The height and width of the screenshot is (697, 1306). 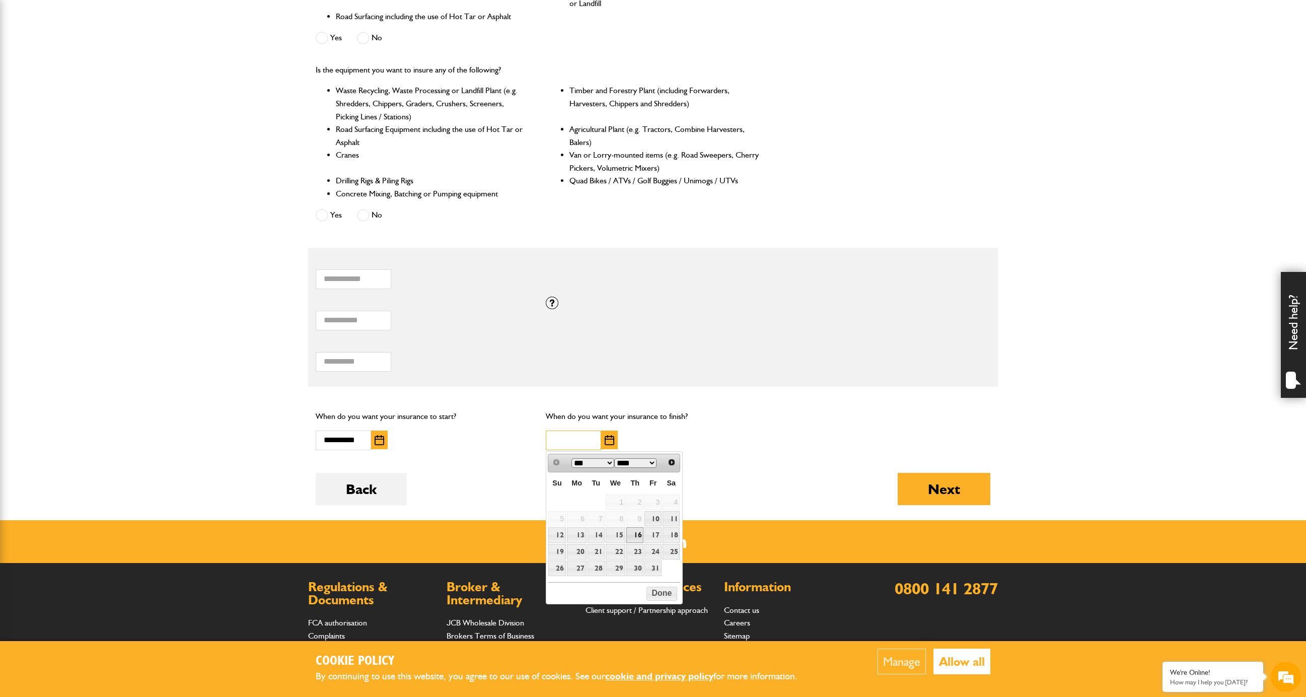 I want to click on a: 15, so click(x=615, y=535).